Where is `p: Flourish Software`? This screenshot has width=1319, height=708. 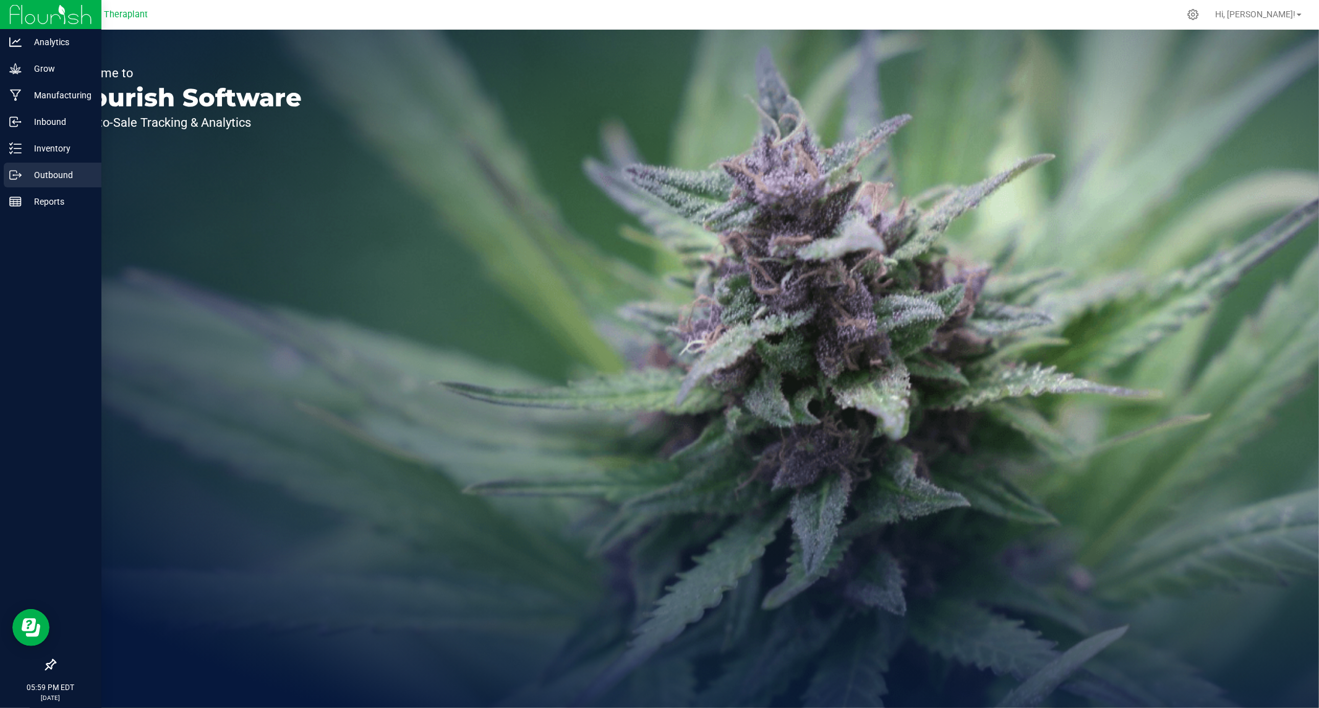 p: Flourish Software is located at coordinates (184, 98).